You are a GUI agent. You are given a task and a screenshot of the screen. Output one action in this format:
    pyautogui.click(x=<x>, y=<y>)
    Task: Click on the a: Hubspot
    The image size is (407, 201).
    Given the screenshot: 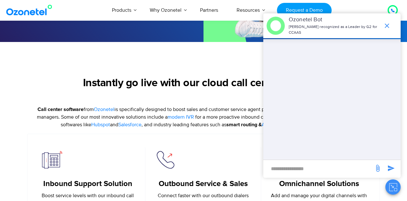 What is the action you would take?
    pyautogui.click(x=100, y=125)
    